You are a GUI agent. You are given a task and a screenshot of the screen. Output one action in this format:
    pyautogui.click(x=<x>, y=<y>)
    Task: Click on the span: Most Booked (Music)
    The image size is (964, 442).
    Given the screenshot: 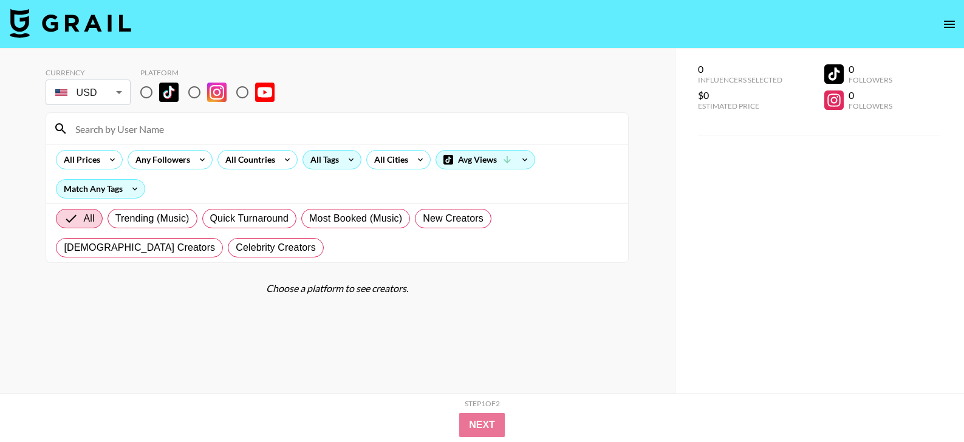 What is the action you would take?
    pyautogui.click(x=355, y=219)
    